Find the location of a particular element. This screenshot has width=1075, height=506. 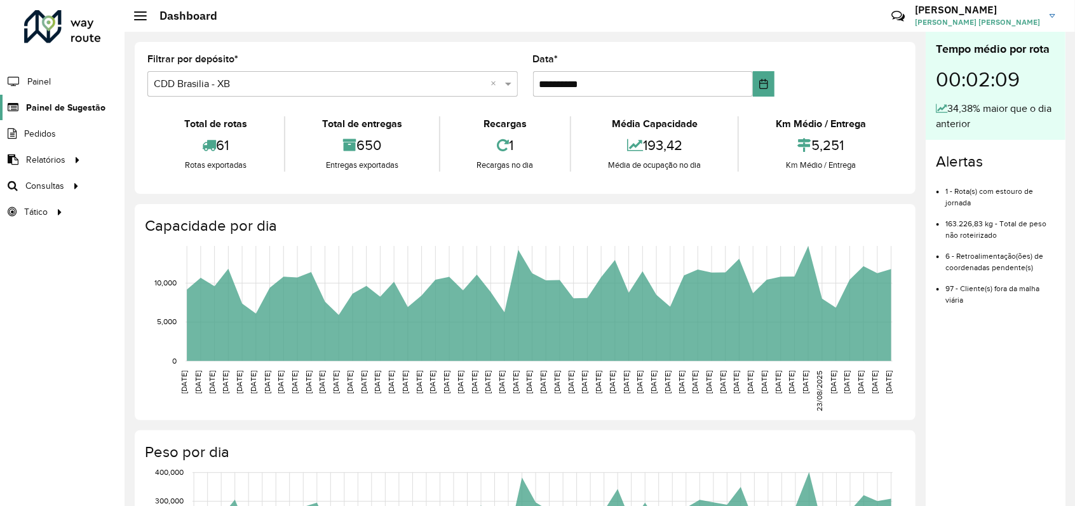

text: 400,000 is located at coordinates (169, 472).